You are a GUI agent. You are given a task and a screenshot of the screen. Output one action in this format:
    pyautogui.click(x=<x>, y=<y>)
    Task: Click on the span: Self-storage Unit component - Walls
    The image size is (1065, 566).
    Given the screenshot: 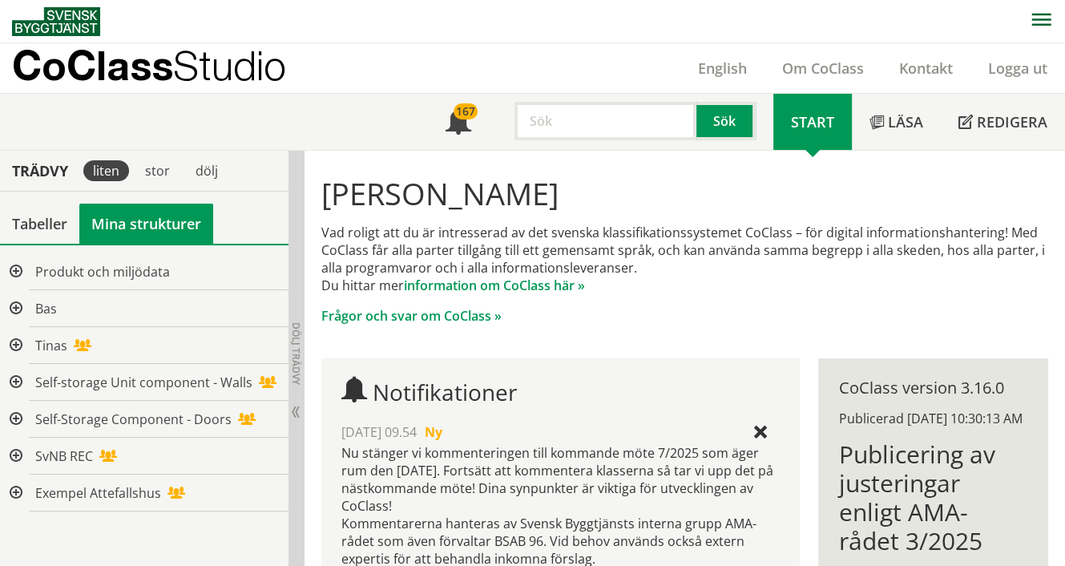 What is the action you would take?
    pyautogui.click(x=143, y=382)
    